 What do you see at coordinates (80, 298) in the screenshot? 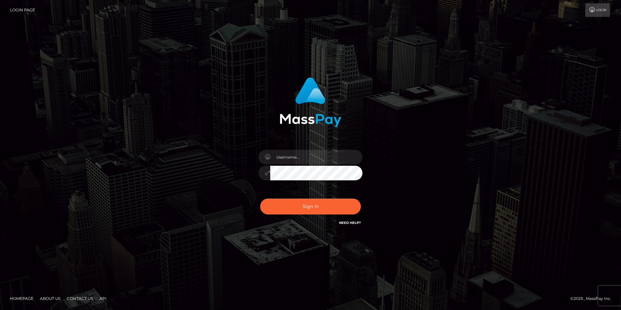
I see `a: Contact Us` at bounding box center [80, 298].